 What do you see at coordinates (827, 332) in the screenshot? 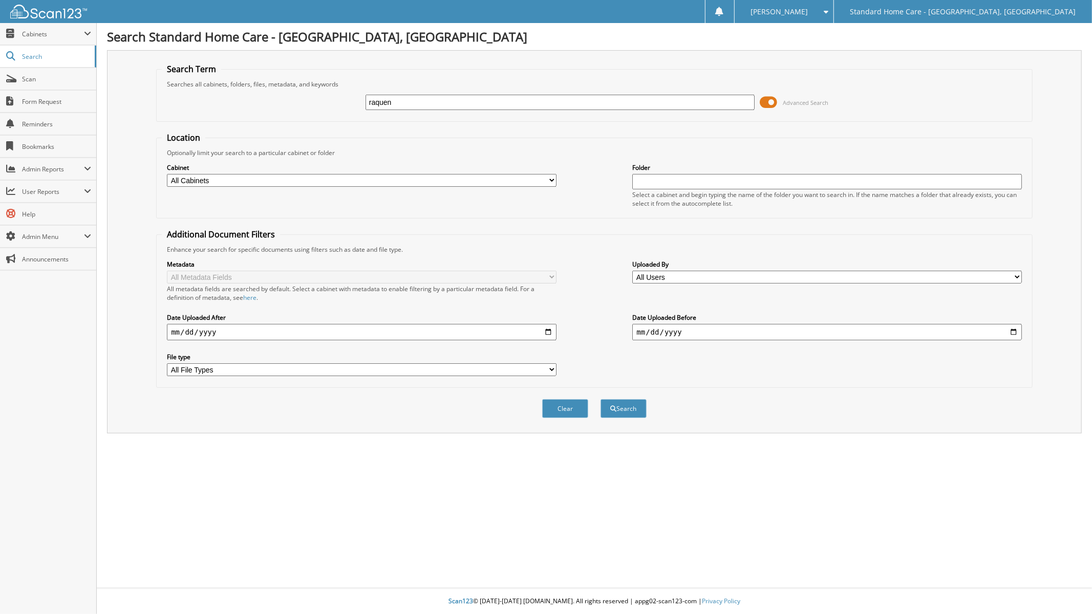
I see `input: end` at bounding box center [827, 332].